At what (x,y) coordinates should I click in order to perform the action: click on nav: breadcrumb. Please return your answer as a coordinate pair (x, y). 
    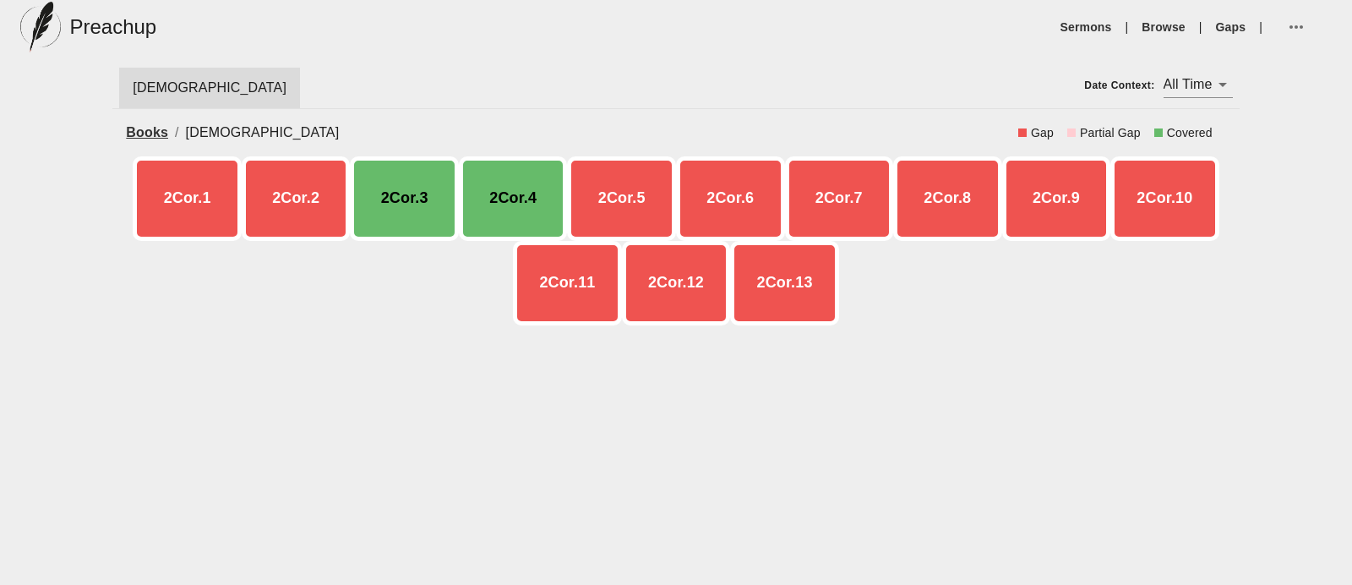
    Looking at the image, I should click on (572, 133).